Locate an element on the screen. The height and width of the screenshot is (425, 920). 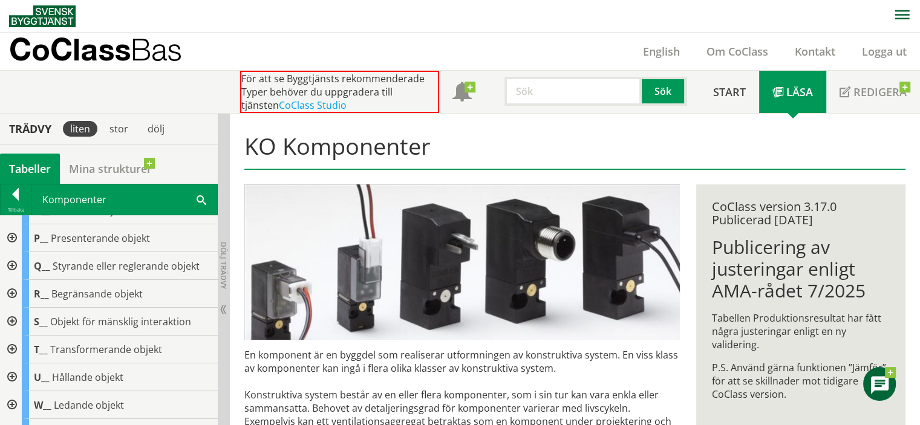
a: CoClassBas is located at coordinates (108, 51).